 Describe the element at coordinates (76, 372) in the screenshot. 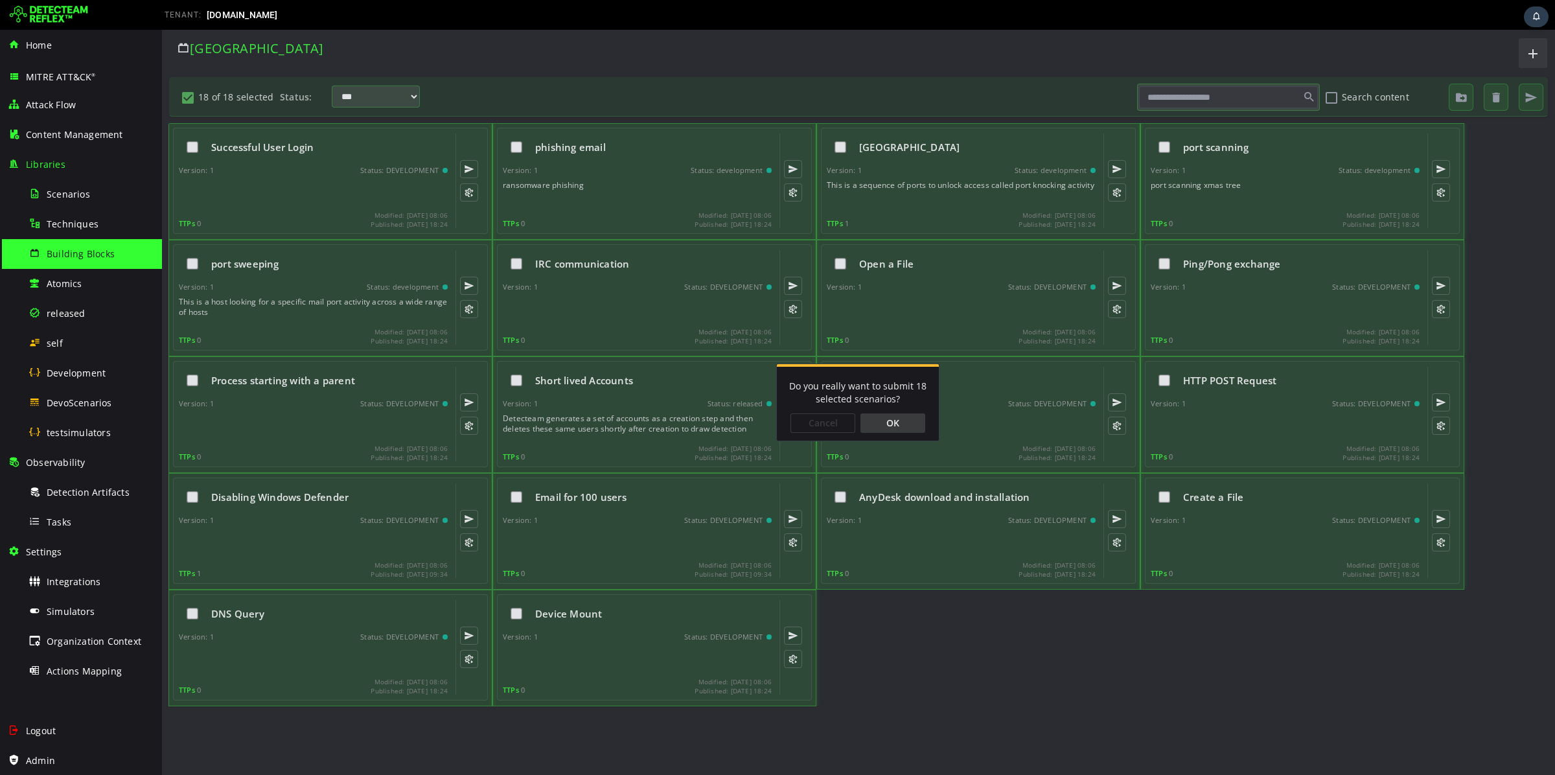

I see `span: Development` at that location.